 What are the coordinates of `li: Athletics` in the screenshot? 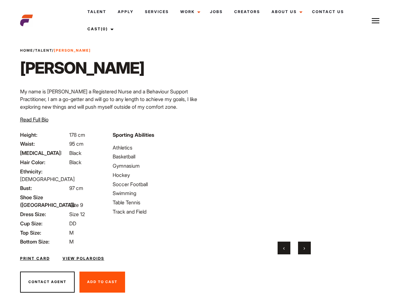 It's located at (155, 148).